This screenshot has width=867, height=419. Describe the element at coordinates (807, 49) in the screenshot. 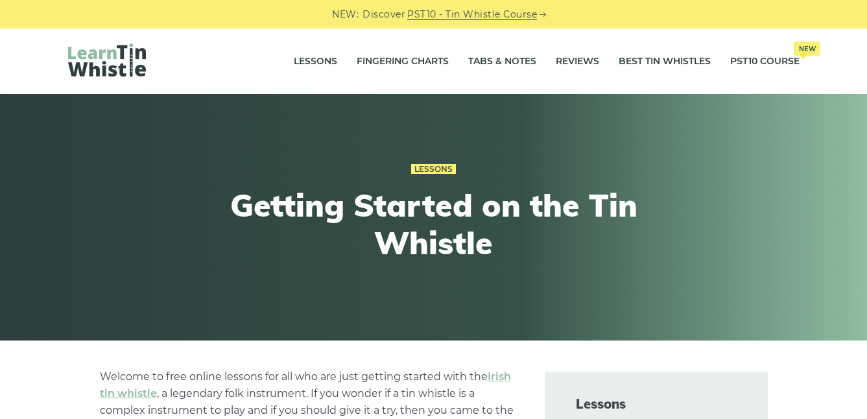

I see `span: New` at that location.